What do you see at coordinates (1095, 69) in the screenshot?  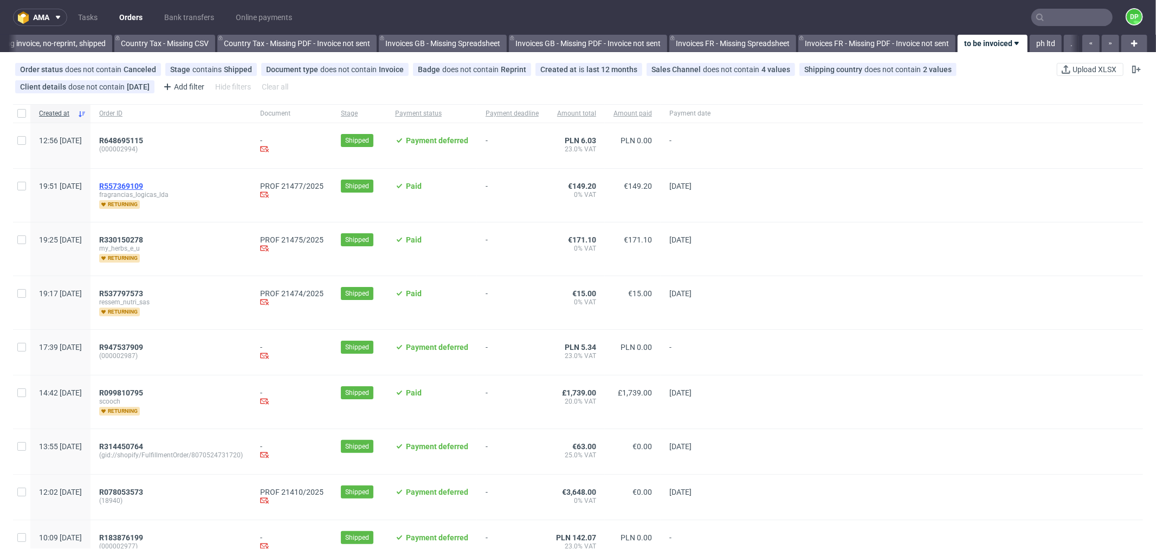 I see `span: Upload XLSX` at bounding box center [1095, 69].